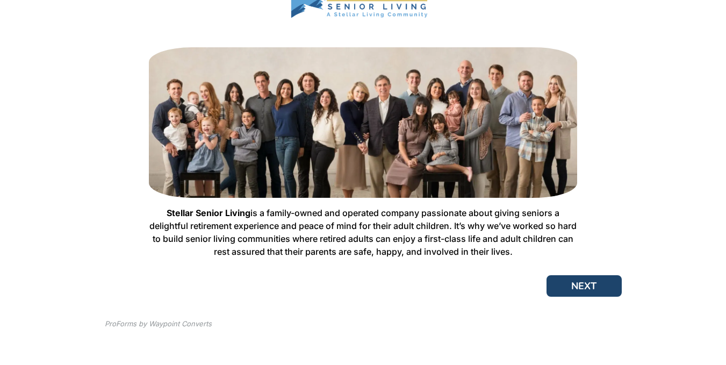 The image size is (726, 365). What do you see at coordinates (209, 213) in the screenshot?
I see `b: Stellar Senior Living` at bounding box center [209, 213].